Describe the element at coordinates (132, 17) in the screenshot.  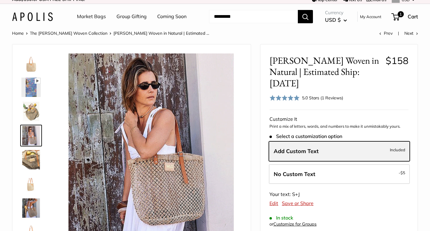
I see `a: Group Gifting` at that location.